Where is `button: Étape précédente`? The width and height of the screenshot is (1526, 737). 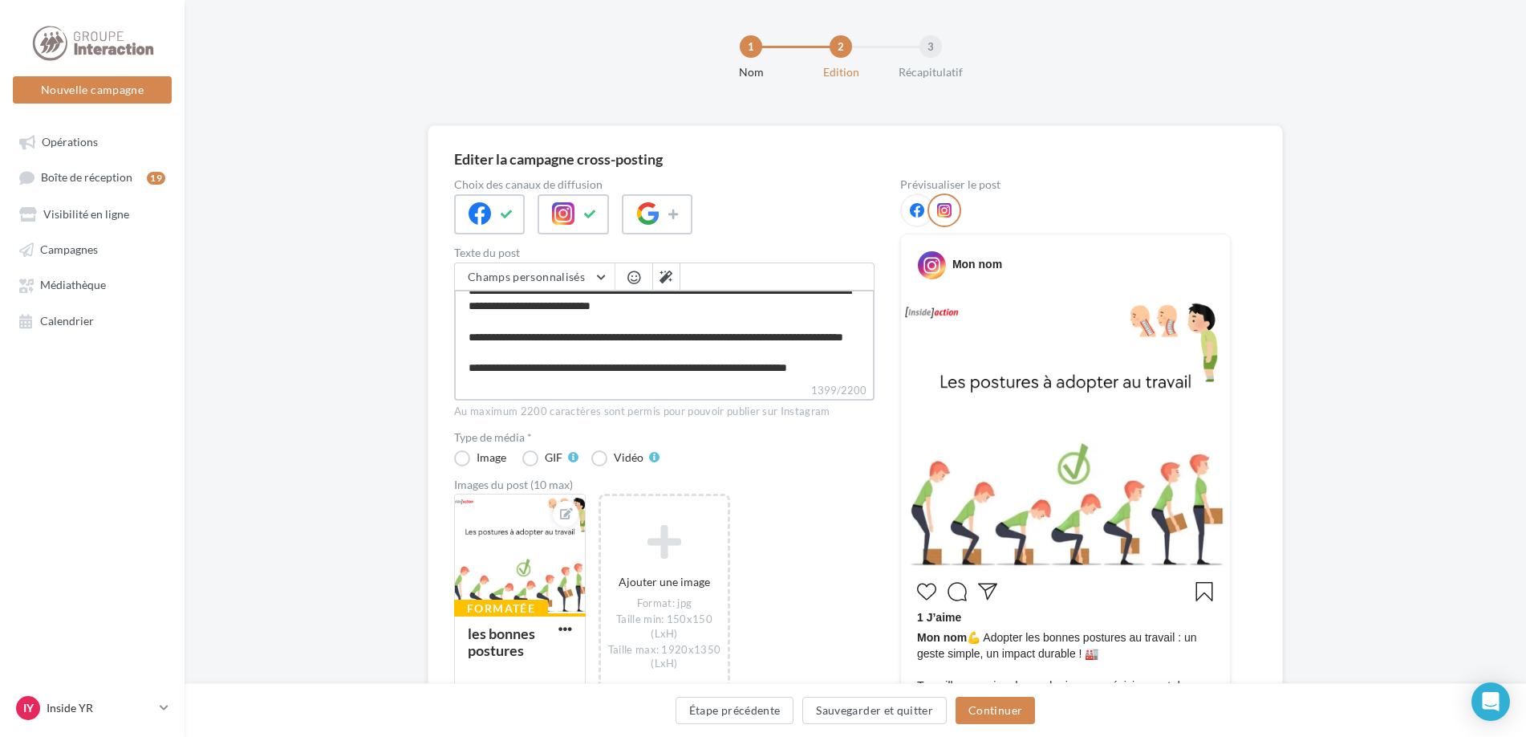 button: Étape précédente is located at coordinates (735, 710).